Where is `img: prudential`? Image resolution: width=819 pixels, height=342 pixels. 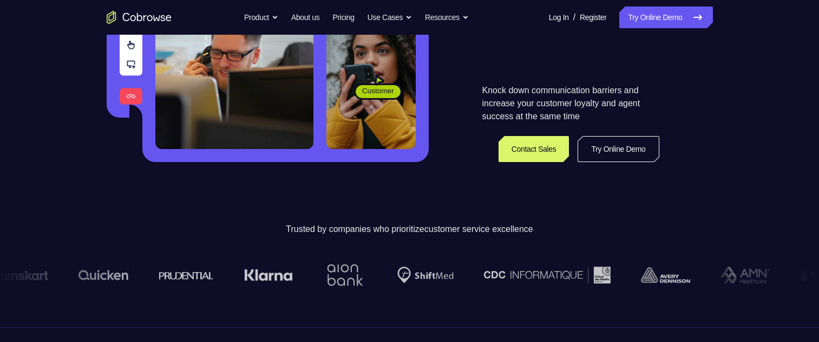 img: prudential is located at coordinates (186, 275).